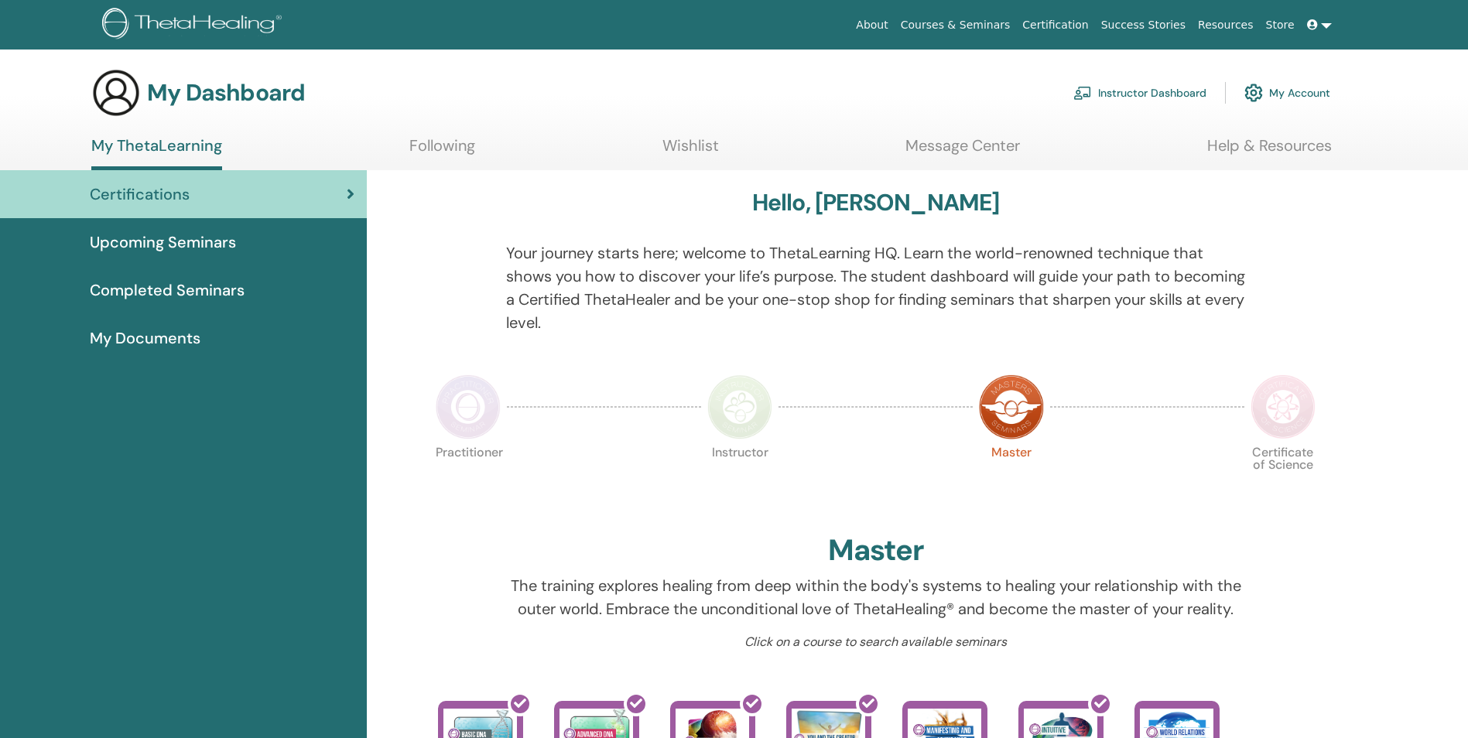 This screenshot has width=1468, height=738. What do you see at coordinates (145, 338) in the screenshot?
I see `span: My Documents` at bounding box center [145, 338].